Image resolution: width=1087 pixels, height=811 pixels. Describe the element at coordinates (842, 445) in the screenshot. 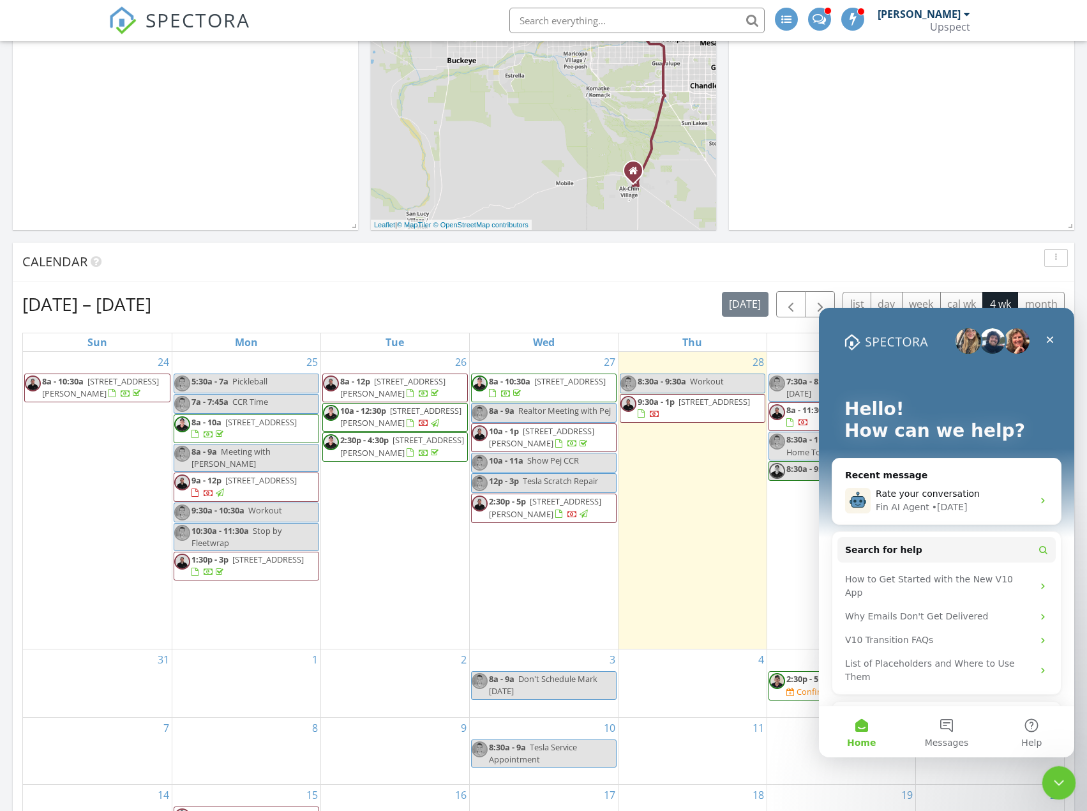

I see `span: STV Indigo Sky Home Tour` at that location.